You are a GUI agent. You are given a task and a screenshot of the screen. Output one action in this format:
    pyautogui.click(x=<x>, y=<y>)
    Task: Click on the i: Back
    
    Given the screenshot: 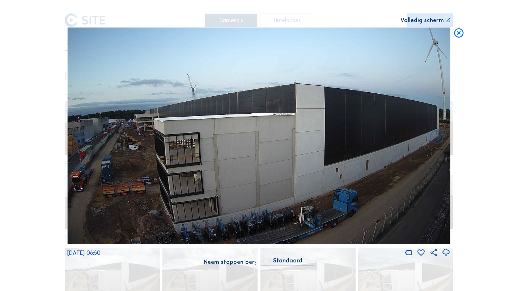 What is the action you would take?
    pyautogui.click(x=436, y=137)
    